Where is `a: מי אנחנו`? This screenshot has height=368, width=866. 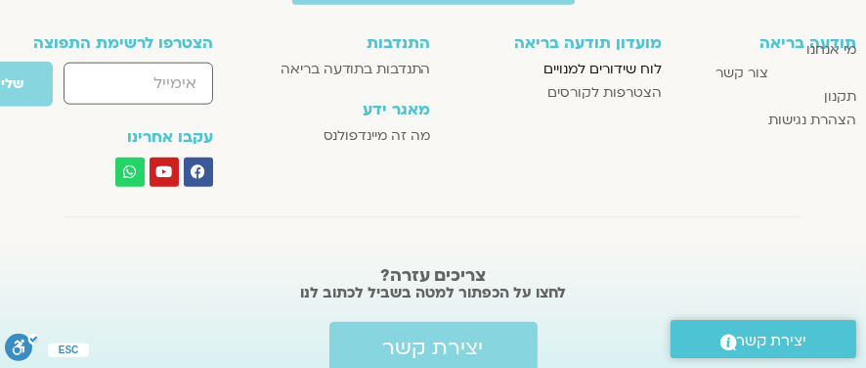
a: מי אנחנו is located at coordinates (768, 50).